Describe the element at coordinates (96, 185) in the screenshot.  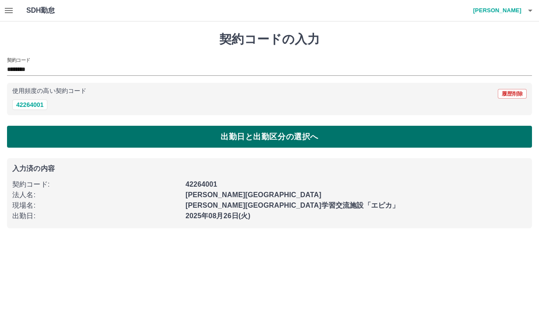
I see `p: 契約コード :` at that location.